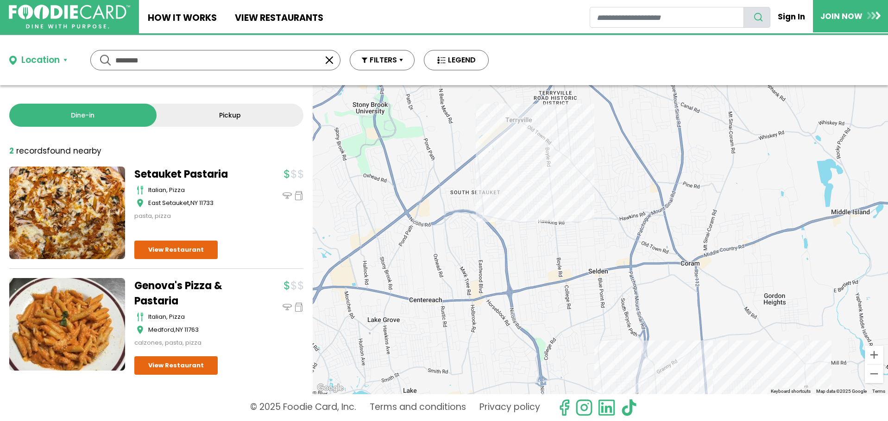 The height and width of the screenshot is (421, 888). I want to click on span: 11763, so click(191, 330).